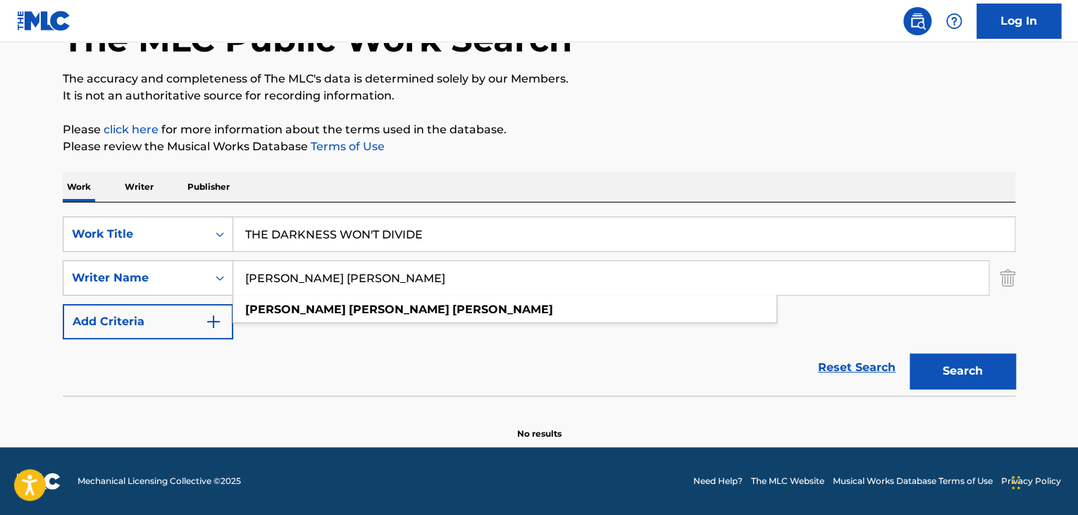 This screenshot has width=1078, height=515. What do you see at coordinates (963, 371) in the screenshot?
I see `button: Search` at bounding box center [963, 371].